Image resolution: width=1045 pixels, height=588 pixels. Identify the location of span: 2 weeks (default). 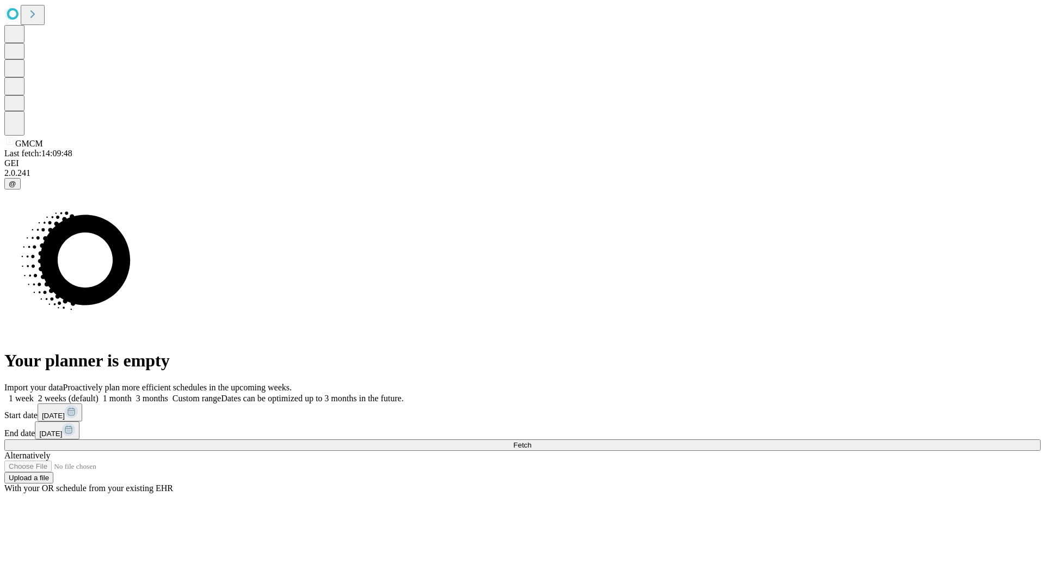
(68, 398).